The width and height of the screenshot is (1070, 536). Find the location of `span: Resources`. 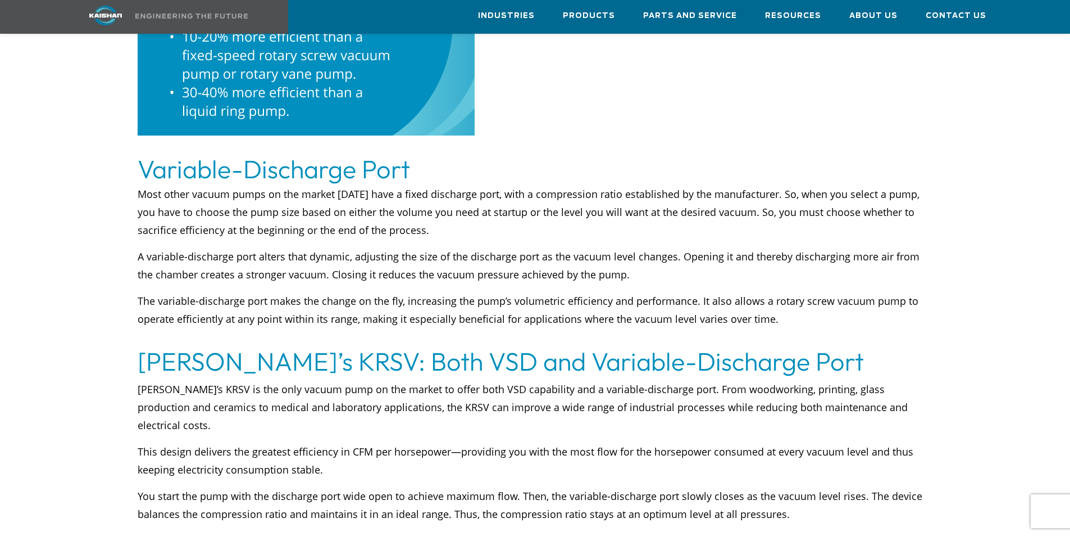

span: Resources is located at coordinates (793, 16).